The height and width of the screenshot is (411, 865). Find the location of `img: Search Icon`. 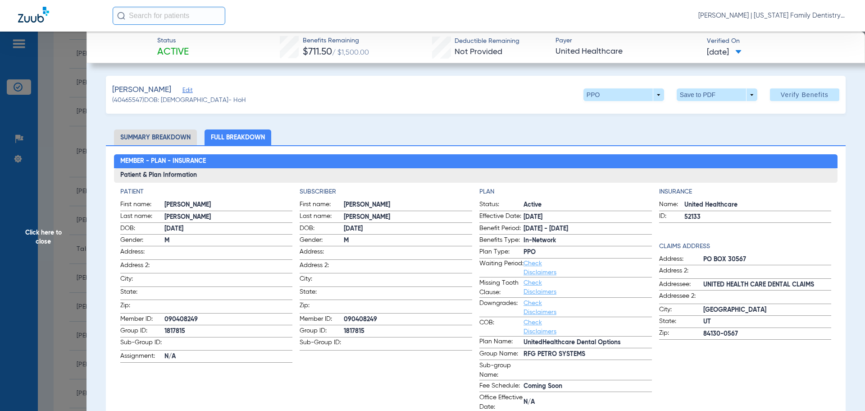

img: Search Icon is located at coordinates (121, 16).